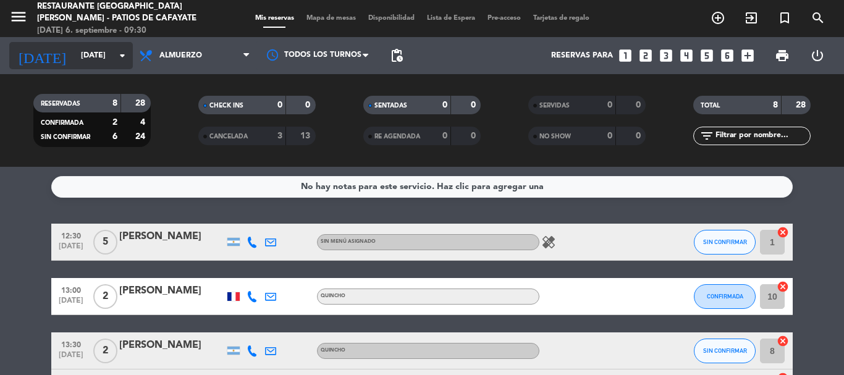 The height and width of the screenshot is (375, 844). I want to click on span: 13:00, so click(71, 289).